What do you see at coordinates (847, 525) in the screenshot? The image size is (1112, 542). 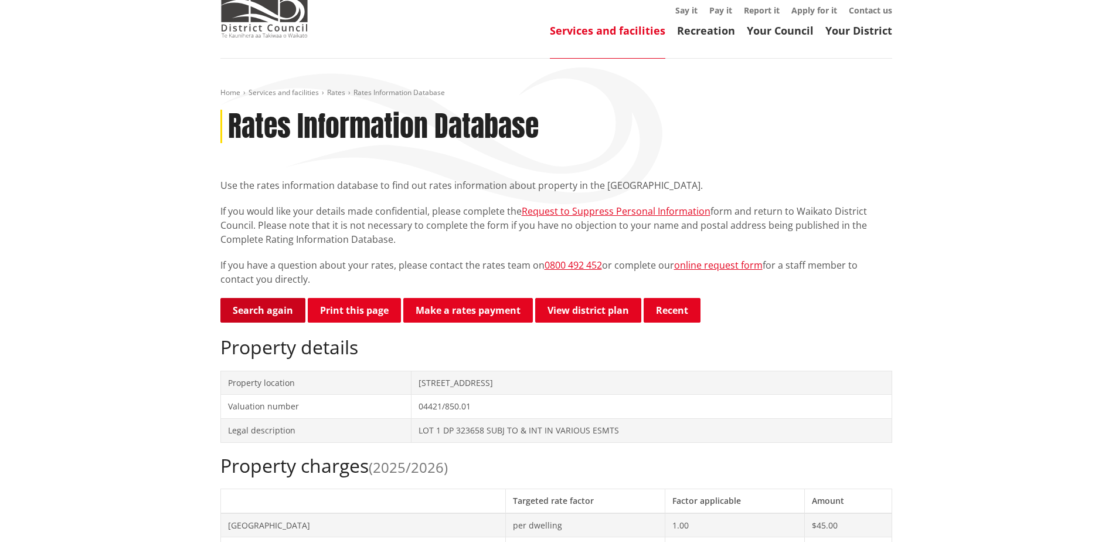 I see `td: $45.00` at bounding box center [847, 525].